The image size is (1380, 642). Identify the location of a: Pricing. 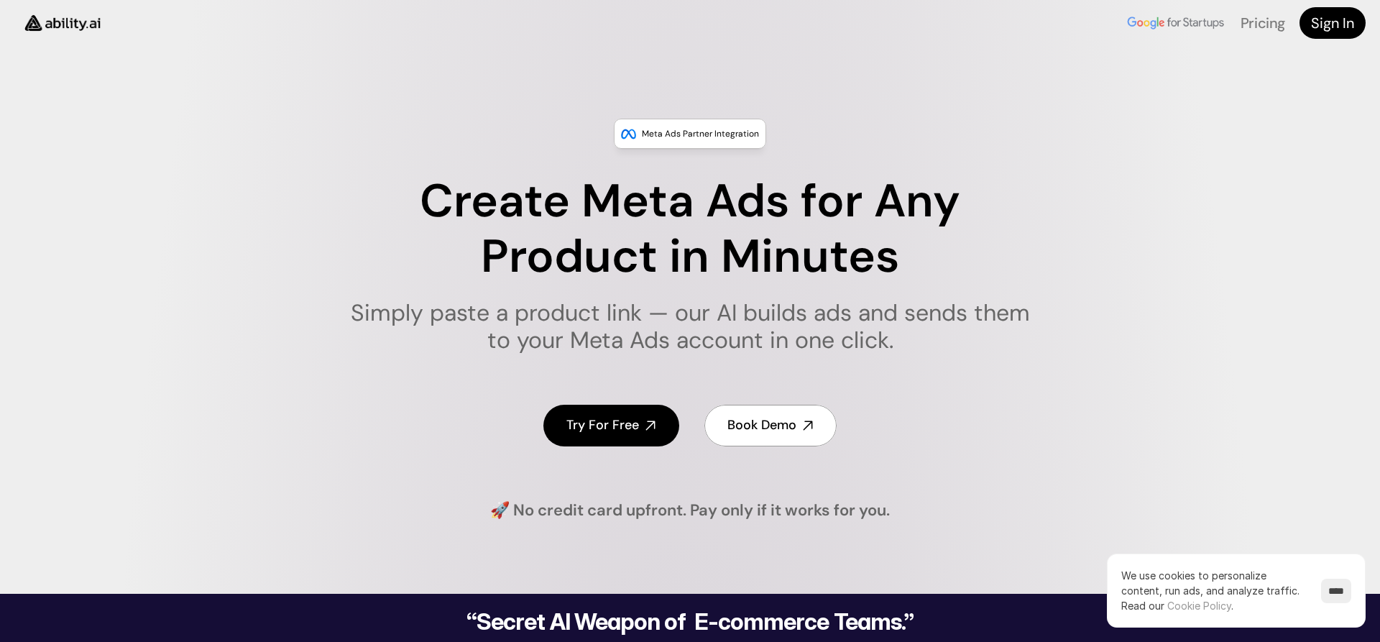
(1263, 23).